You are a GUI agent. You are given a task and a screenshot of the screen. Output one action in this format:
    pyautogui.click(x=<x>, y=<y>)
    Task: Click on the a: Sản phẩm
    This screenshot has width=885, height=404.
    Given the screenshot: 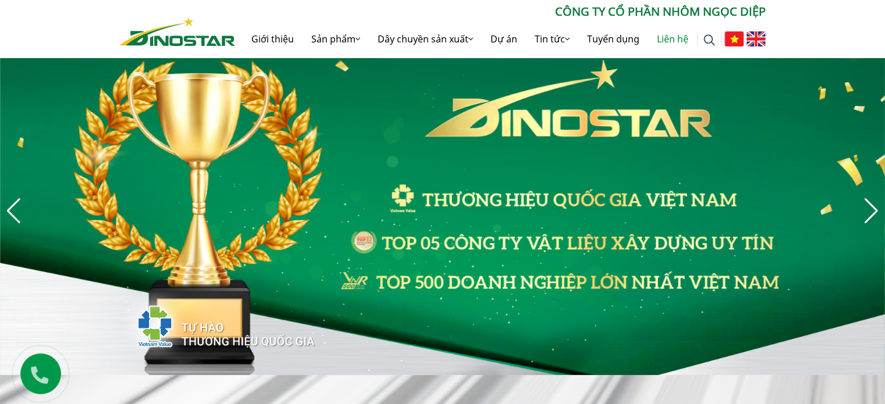 What is the action you would take?
    pyautogui.click(x=336, y=39)
    